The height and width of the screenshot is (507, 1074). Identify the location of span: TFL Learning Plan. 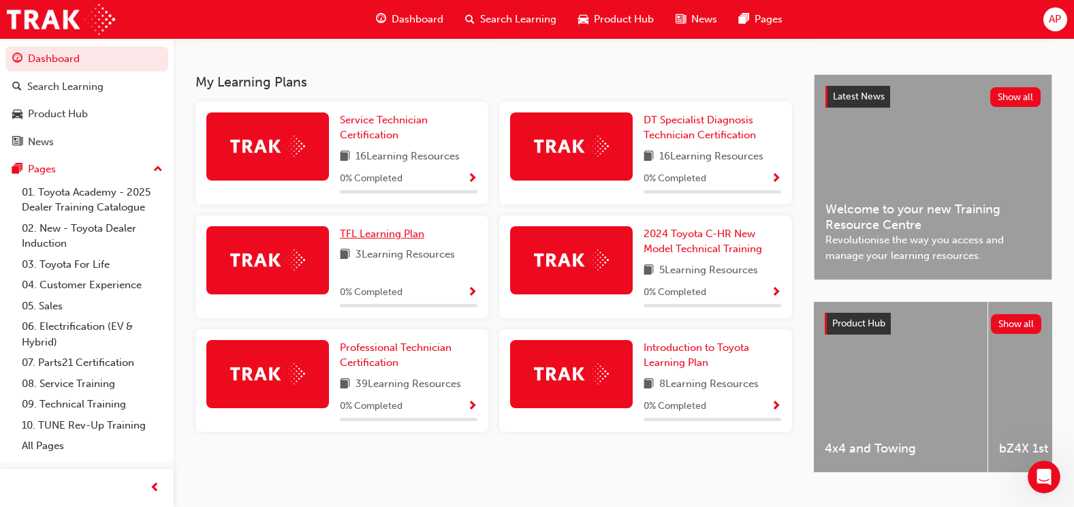
(382, 234).